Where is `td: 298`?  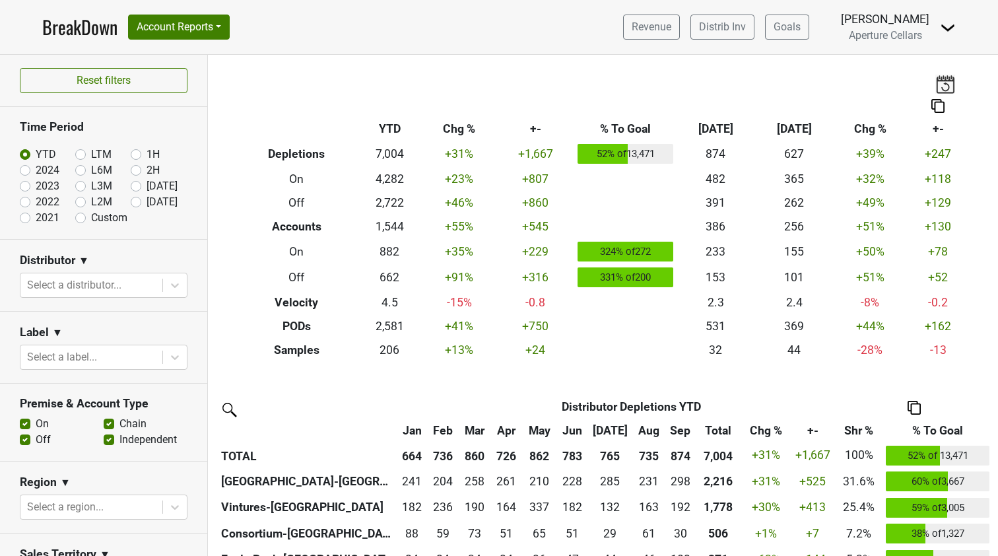 td: 298 is located at coordinates (680, 481).